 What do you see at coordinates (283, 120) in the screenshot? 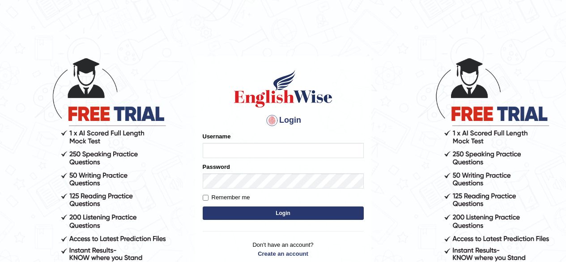
I see `h4: Login` at bounding box center [283, 120].